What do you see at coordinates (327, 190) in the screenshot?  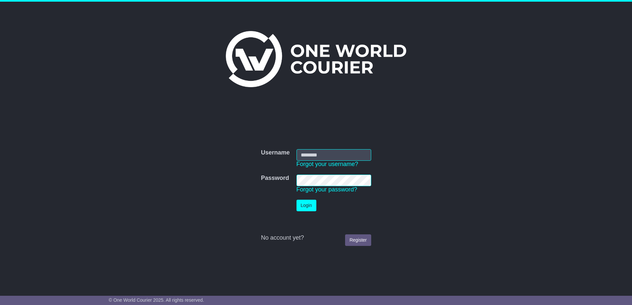 I see `a: Forgot your password?` at bounding box center [327, 190].